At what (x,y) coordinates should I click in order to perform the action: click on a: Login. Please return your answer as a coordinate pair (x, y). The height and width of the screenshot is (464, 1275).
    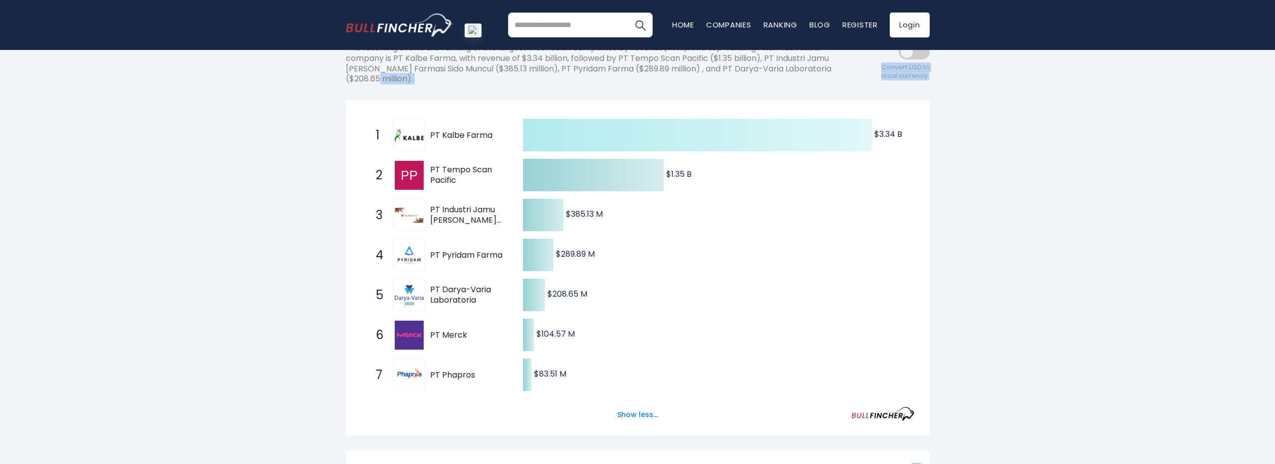
    Looking at the image, I should click on (910, 25).